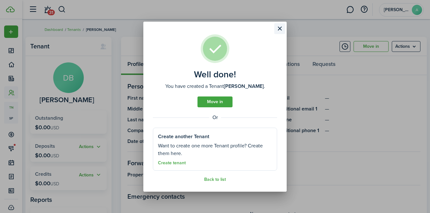 This screenshot has height=213, width=430. What do you see at coordinates (184, 137) in the screenshot?
I see `well-done-section-title: Create another Tenant` at bounding box center [184, 137].